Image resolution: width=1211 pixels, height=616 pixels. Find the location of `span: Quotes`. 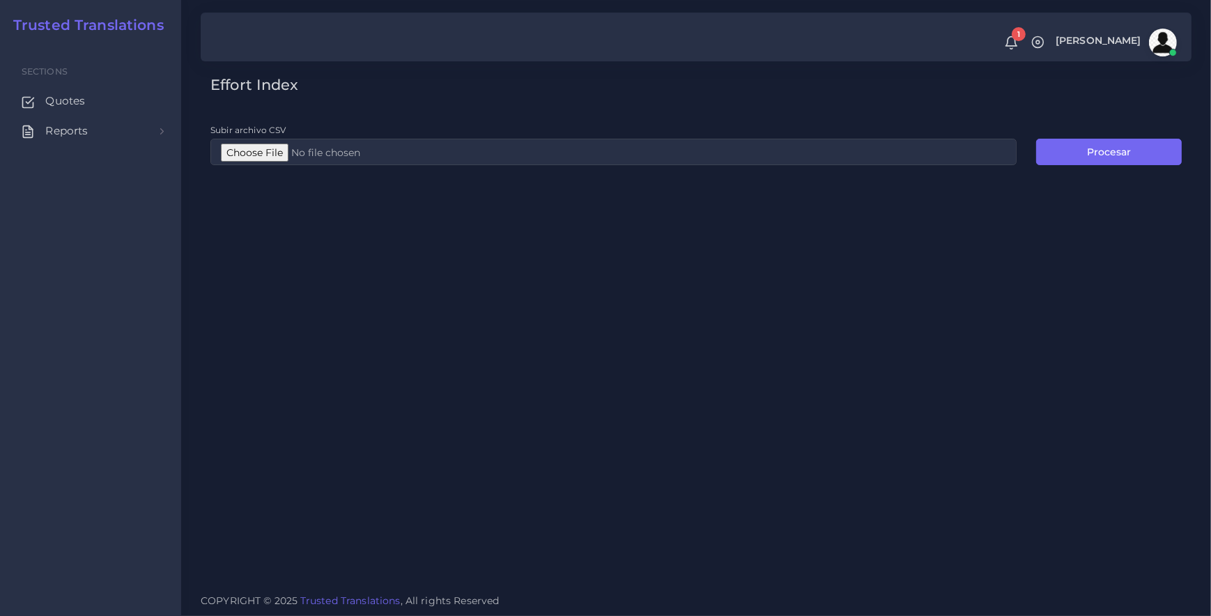

span: Quotes is located at coordinates (65, 101).